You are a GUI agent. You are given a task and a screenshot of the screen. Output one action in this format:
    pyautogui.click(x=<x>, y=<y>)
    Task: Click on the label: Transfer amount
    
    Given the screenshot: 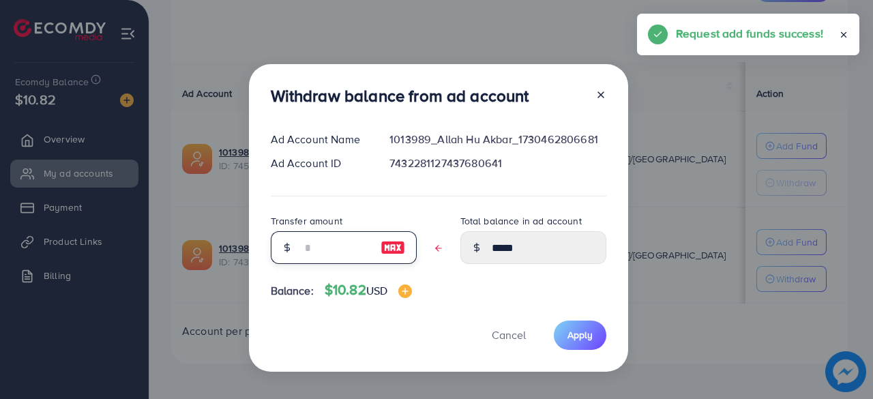 What is the action you would take?
    pyautogui.click(x=306, y=221)
    